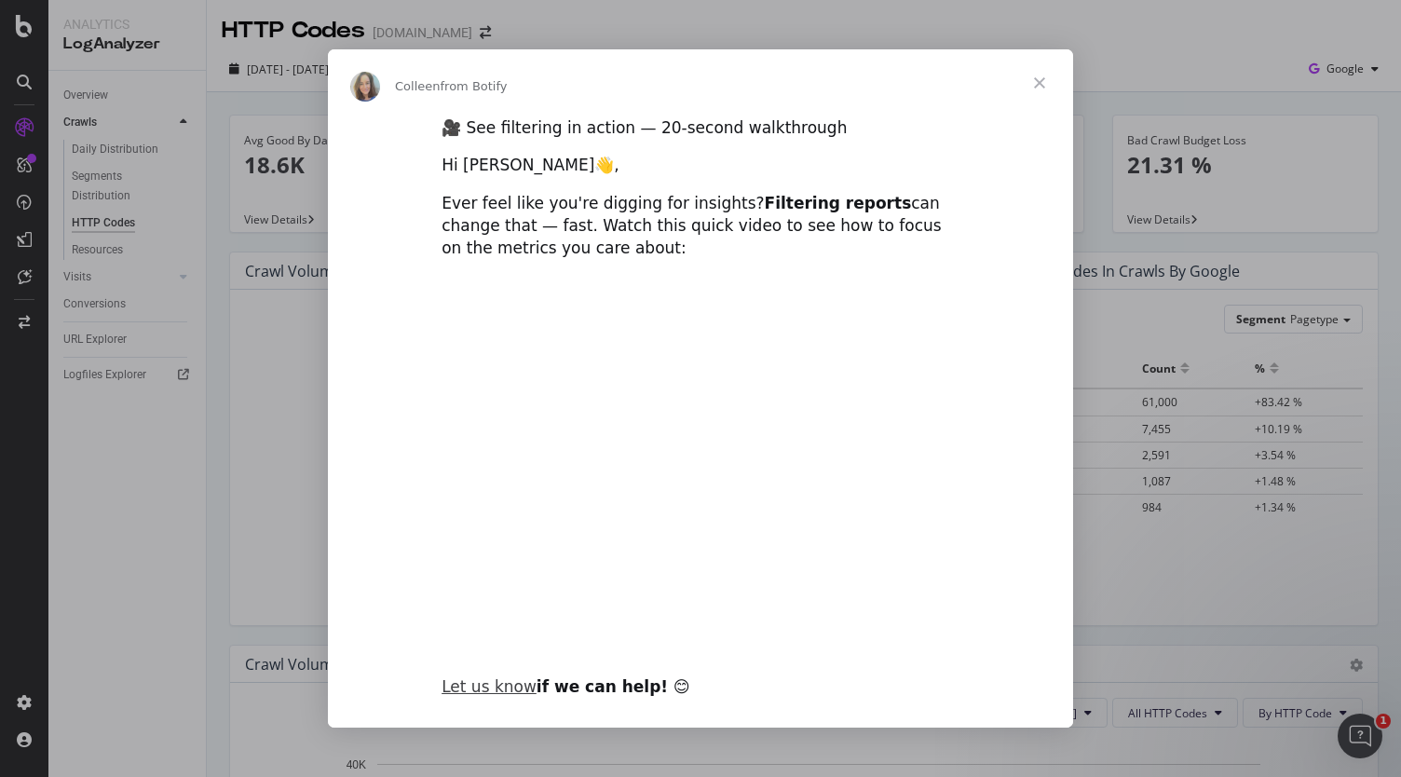 This screenshot has width=1401, height=777. Describe the element at coordinates (365, 87) in the screenshot. I see `img: Profile image for Colleen` at that location.